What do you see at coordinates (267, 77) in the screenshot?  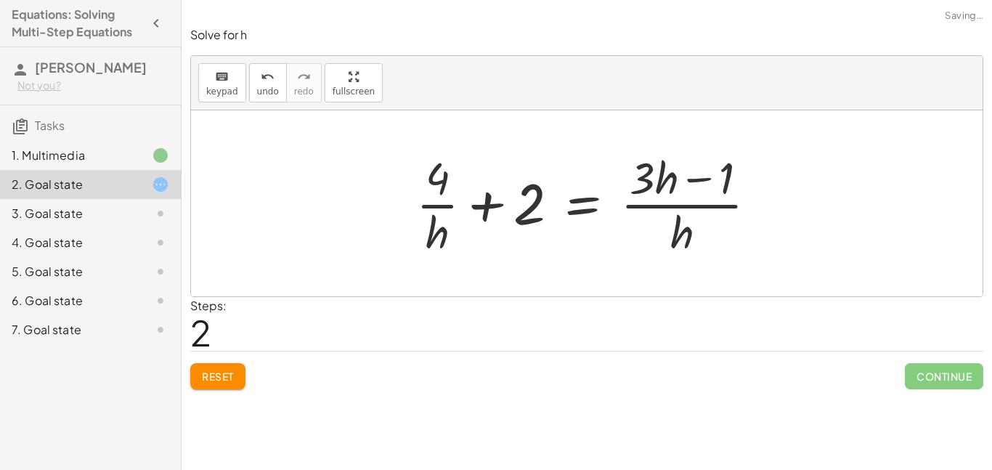 I see `i: undo` at bounding box center [267, 77].